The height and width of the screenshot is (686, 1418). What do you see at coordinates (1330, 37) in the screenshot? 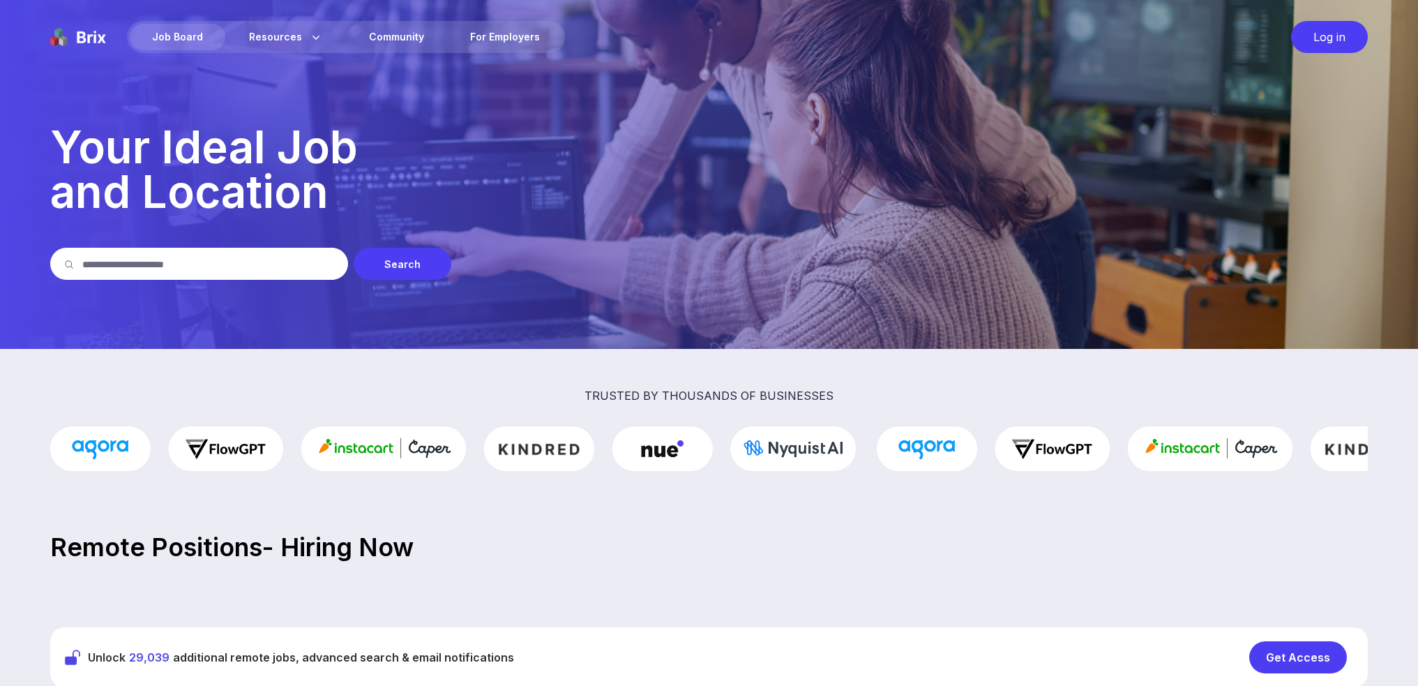
I see `div: Log in` at bounding box center [1330, 37].